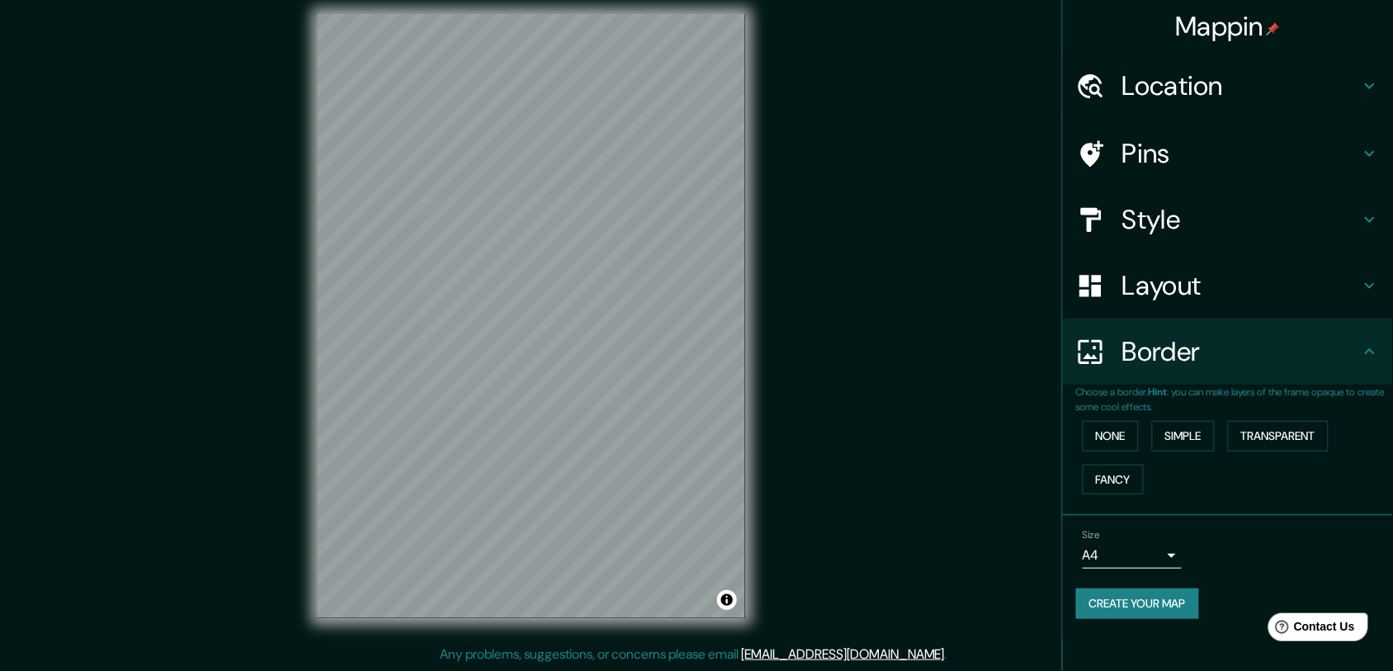 Image resolution: width=1393 pixels, height=671 pixels. I want to click on img: pin-icon.png, so click(1273, 29).